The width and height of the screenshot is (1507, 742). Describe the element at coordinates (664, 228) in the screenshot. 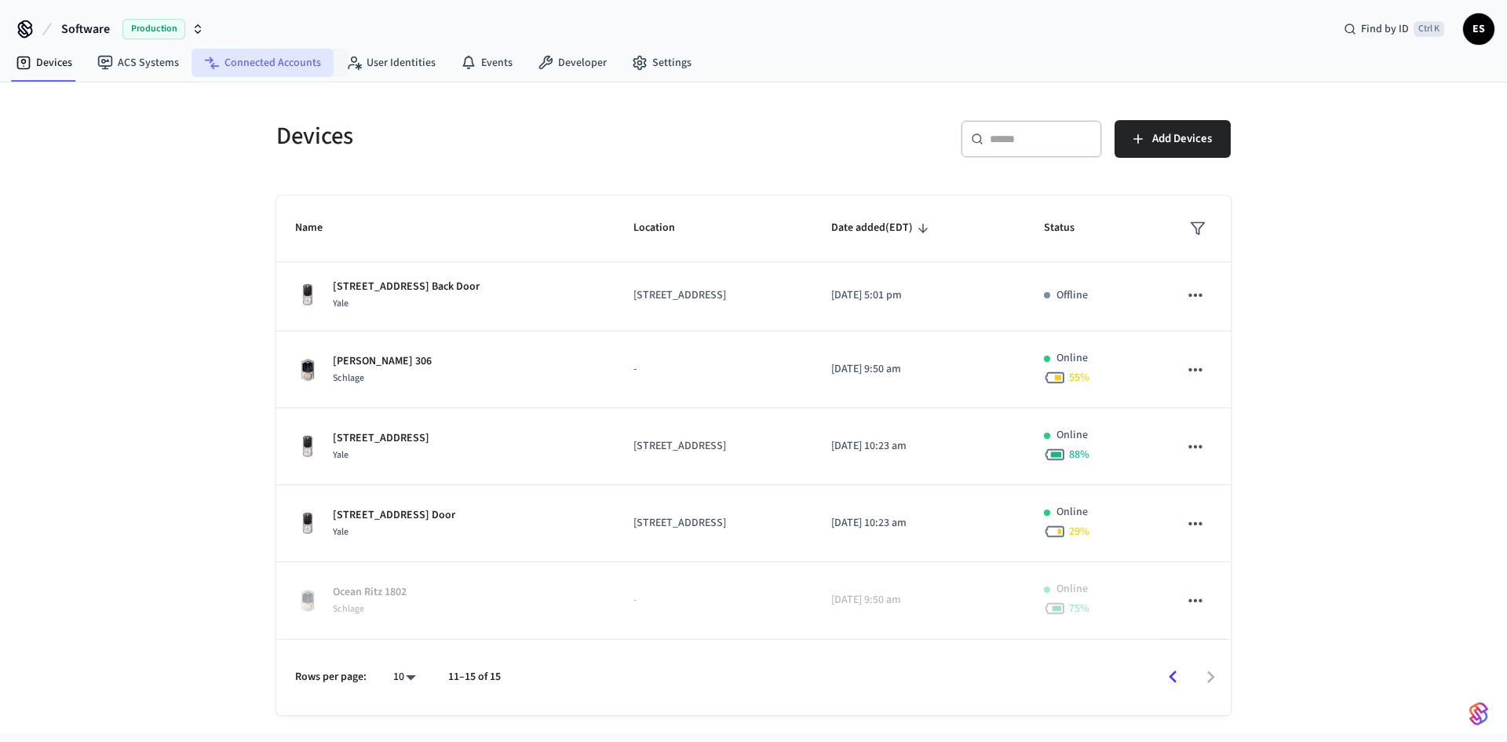

I see `span: Location` at that location.